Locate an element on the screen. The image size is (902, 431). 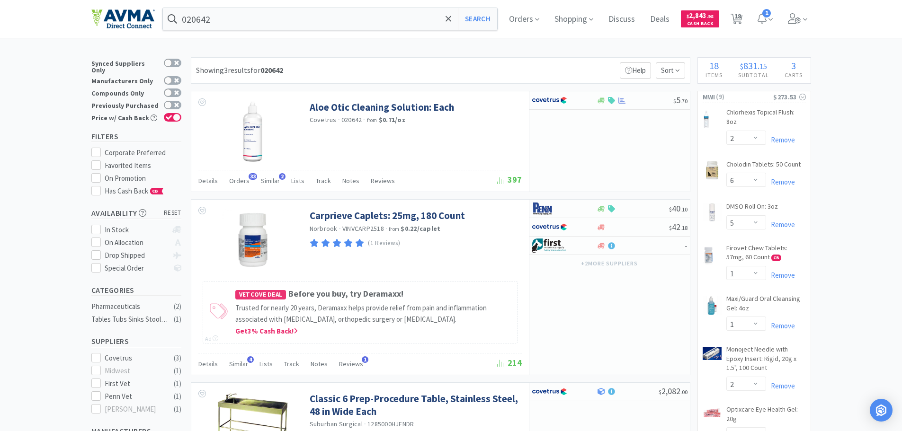
span: 42 is located at coordinates (678, 227).